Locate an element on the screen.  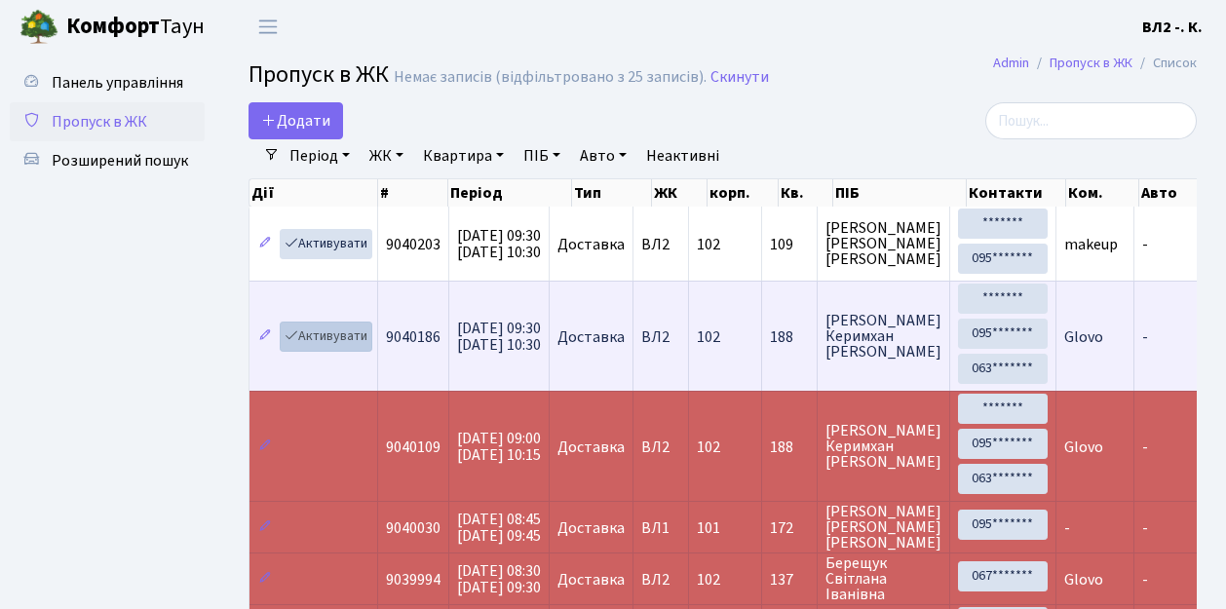
th: Авто is located at coordinates (1171, 193).